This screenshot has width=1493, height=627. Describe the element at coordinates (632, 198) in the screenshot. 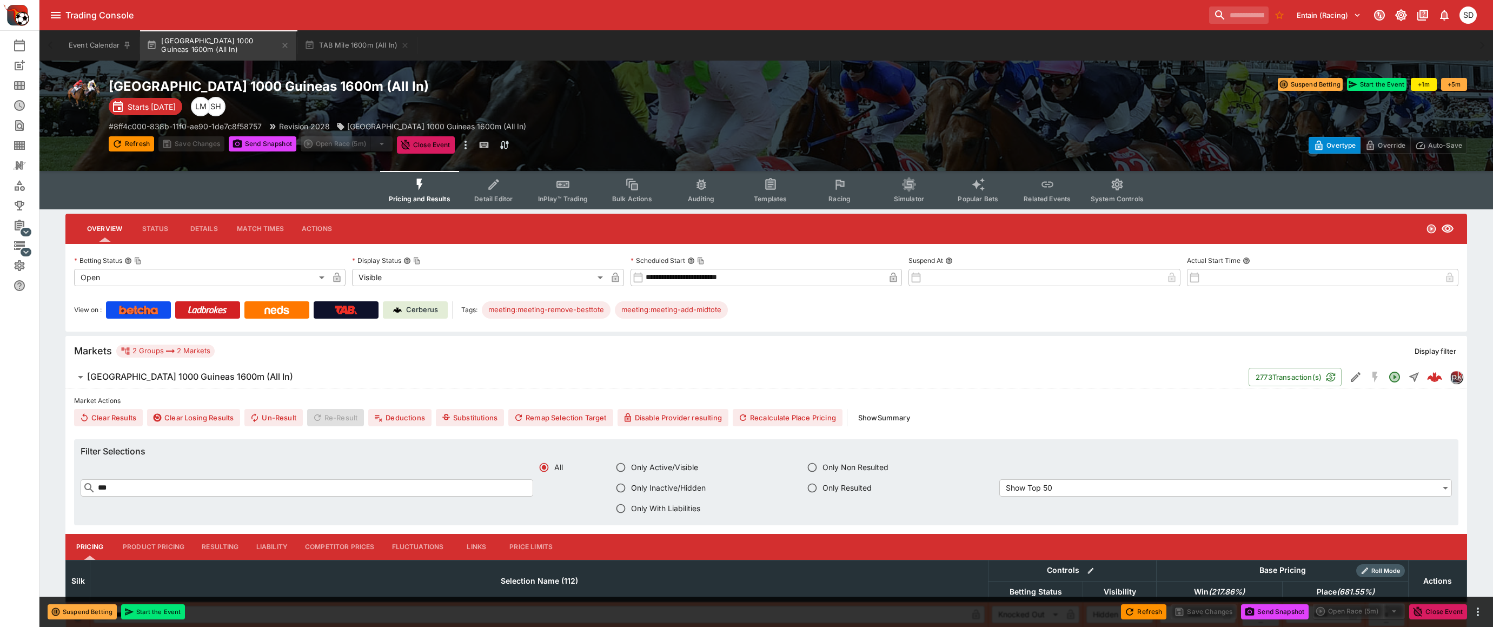

I see `span: Bulk Actions` at that location.